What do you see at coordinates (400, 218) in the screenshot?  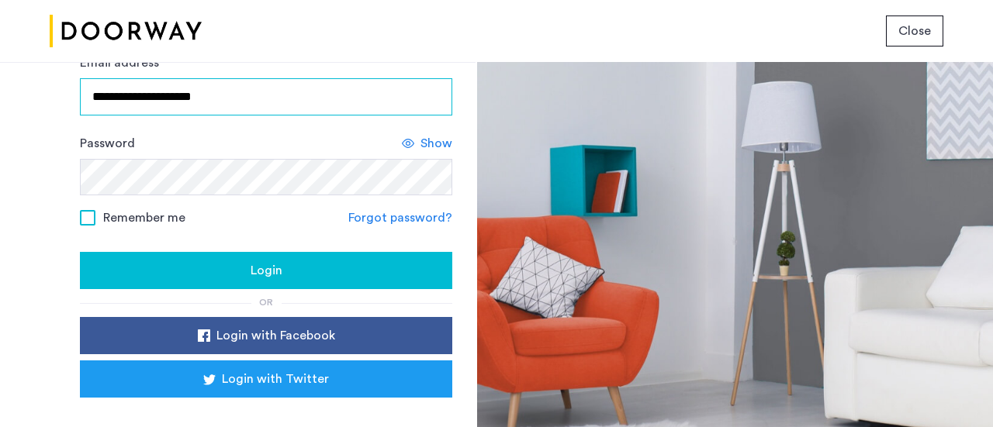 I see `a: Forgot password?` at bounding box center [400, 218].